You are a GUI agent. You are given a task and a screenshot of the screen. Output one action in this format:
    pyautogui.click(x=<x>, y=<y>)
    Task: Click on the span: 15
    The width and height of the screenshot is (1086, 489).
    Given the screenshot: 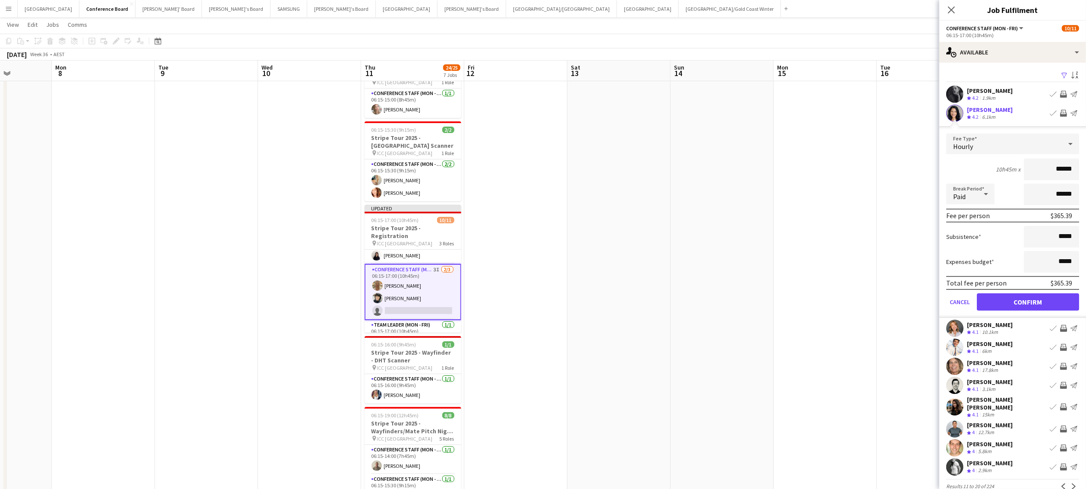 What is the action you would take?
    pyautogui.click(x=782, y=73)
    